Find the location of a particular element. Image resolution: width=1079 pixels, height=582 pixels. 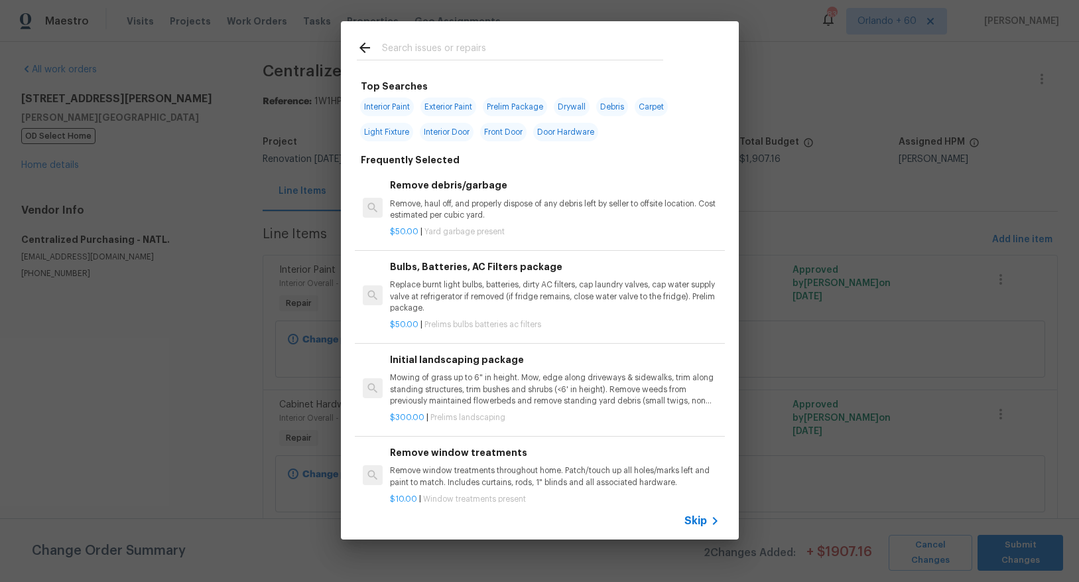

p: Mowing of grass up to 6" in height. Mow, edge along driveways & sidewalks, trim along standing st... is located at coordinates (554, 389).